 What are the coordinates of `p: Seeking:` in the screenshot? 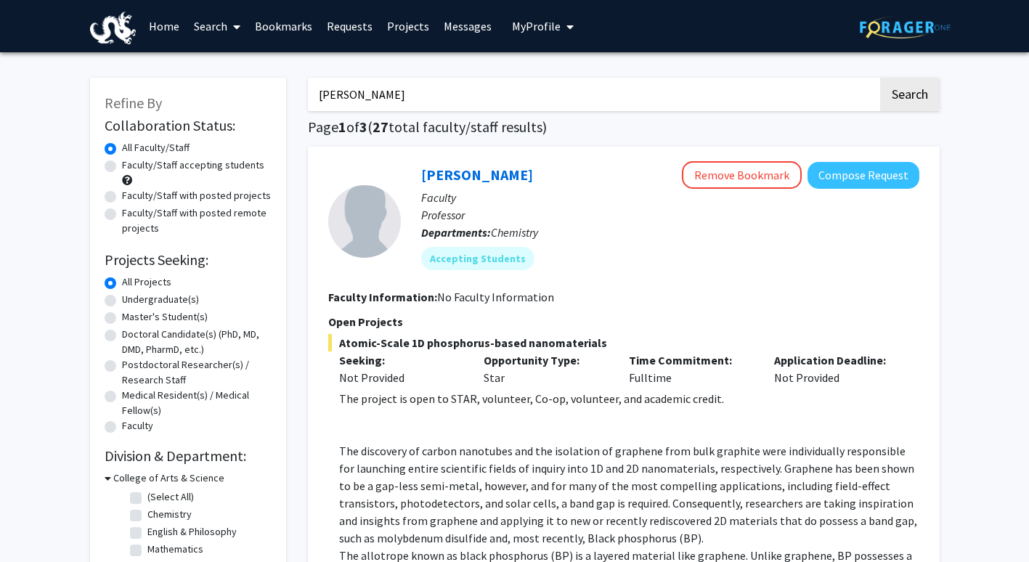 It's located at (401, 360).